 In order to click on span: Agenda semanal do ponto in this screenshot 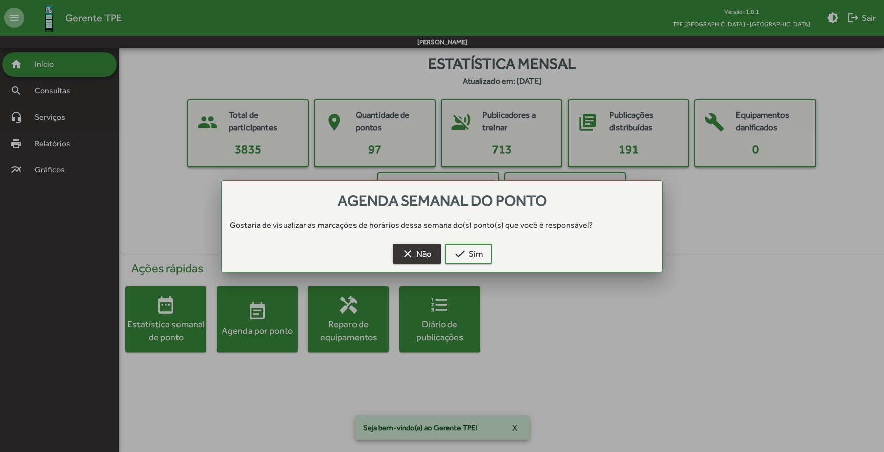, I will do `click(442, 200)`.